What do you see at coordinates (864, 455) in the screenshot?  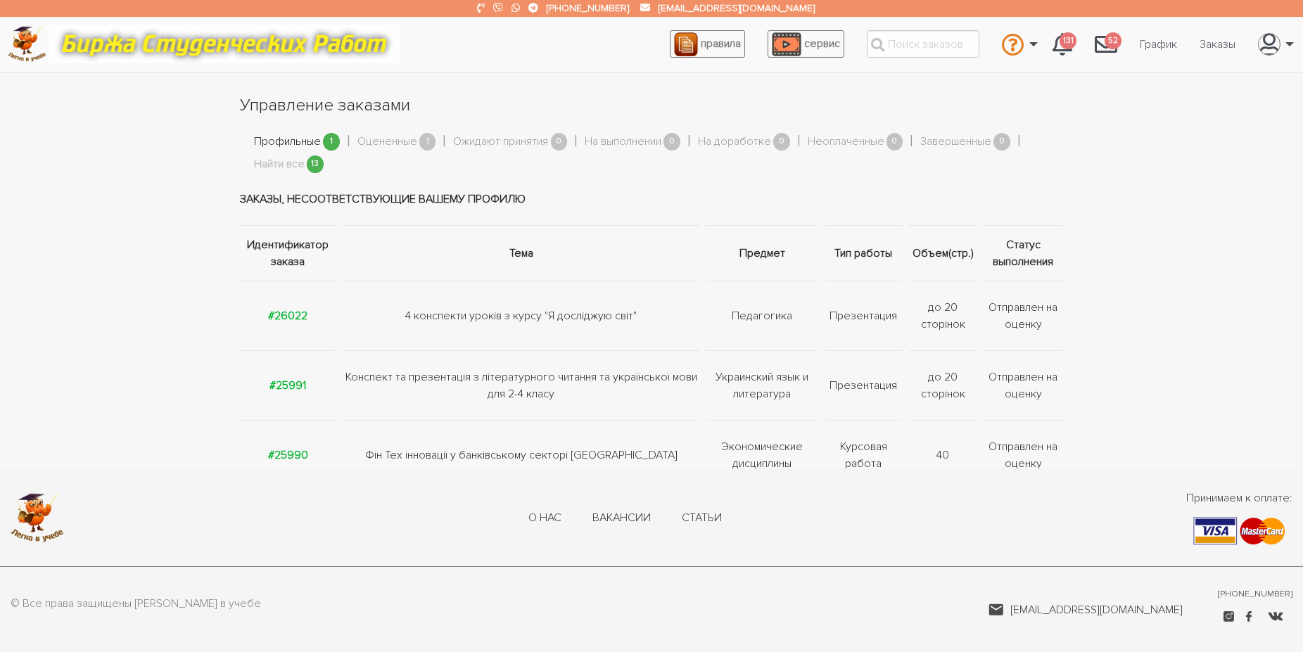 I see `td: Курсовая работа` at bounding box center [864, 455].